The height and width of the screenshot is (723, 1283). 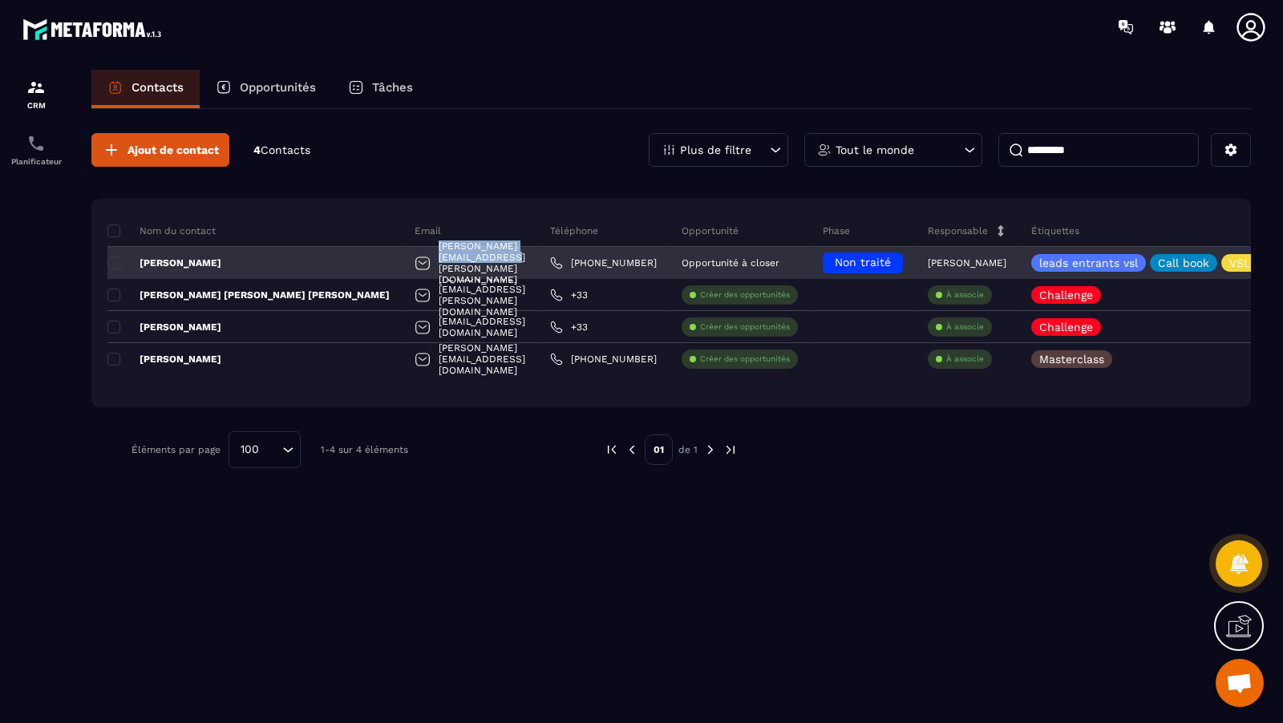 I want to click on p: 4, so click(x=281, y=150).